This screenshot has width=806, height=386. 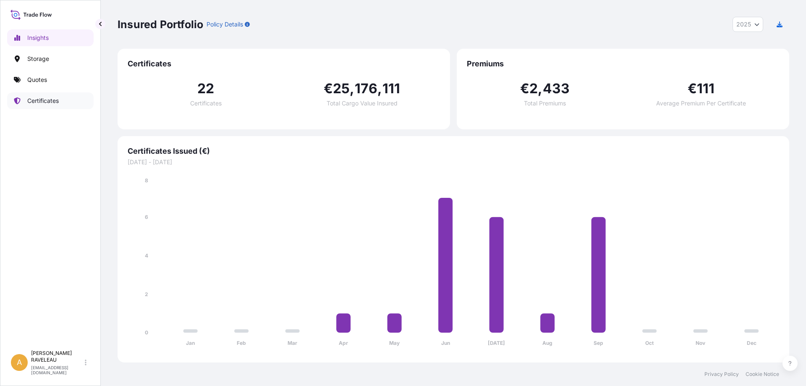 I want to click on p: Certificates, so click(x=43, y=101).